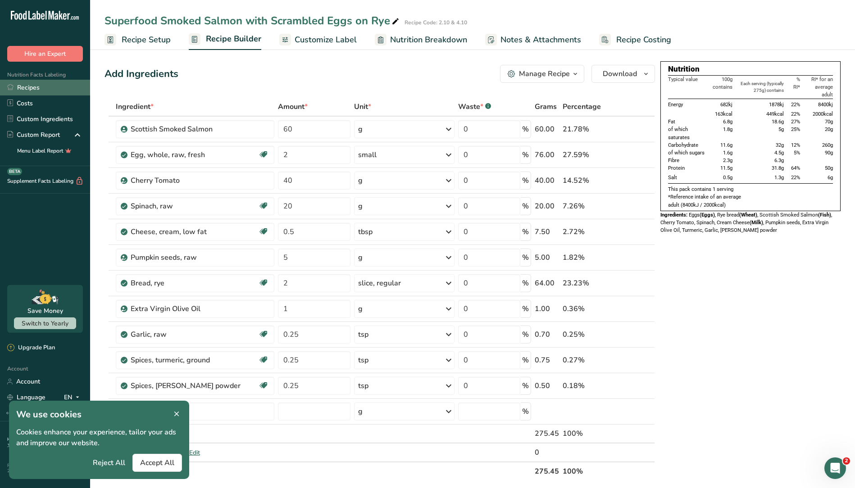  What do you see at coordinates (587, 360) in the screenshot?
I see `div: 0.27%` at bounding box center [587, 360].